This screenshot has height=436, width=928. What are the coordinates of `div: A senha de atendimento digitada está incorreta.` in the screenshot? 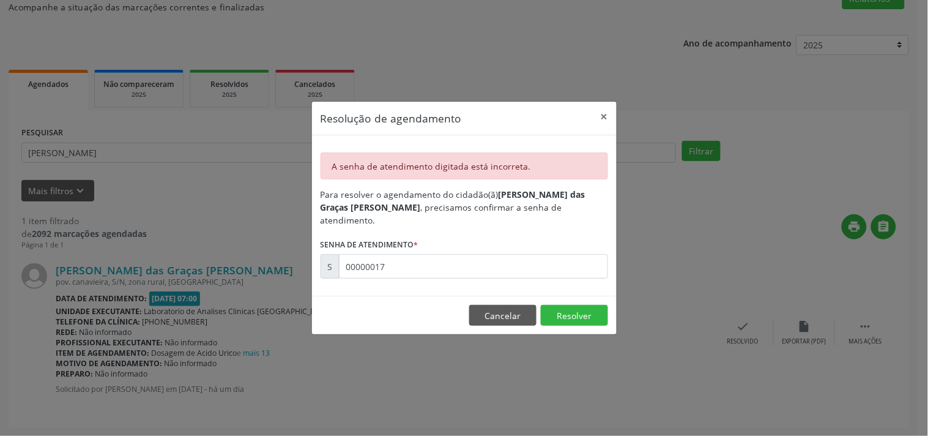 It's located at (464, 166).